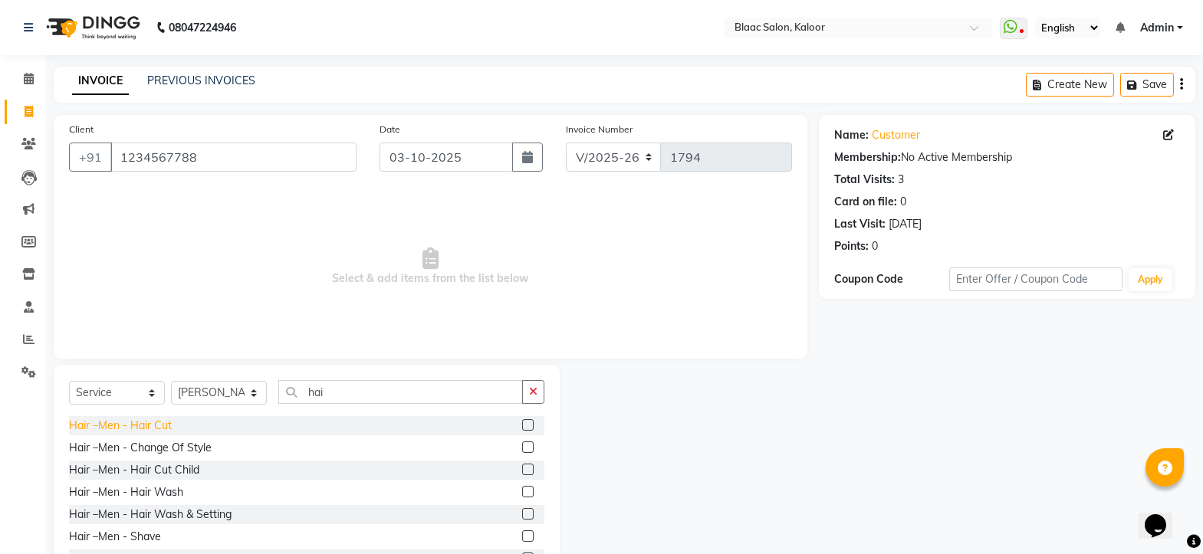  What do you see at coordinates (895, 135) in the screenshot?
I see `a: Customer` at bounding box center [895, 135].